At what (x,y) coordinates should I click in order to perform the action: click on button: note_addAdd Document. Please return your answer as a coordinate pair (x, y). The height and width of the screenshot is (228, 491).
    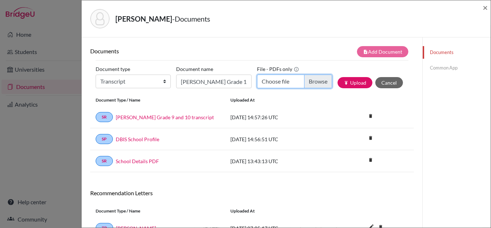
    Looking at the image, I should click on (383, 51).